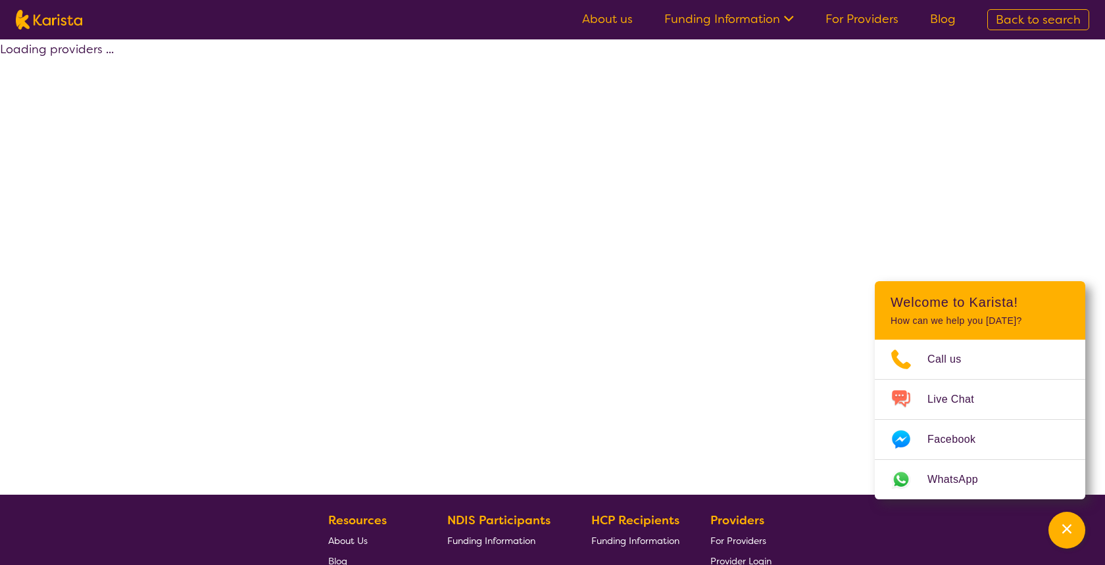 The image size is (1105, 565). I want to click on a: Web link opens in a new tab., so click(980, 480).